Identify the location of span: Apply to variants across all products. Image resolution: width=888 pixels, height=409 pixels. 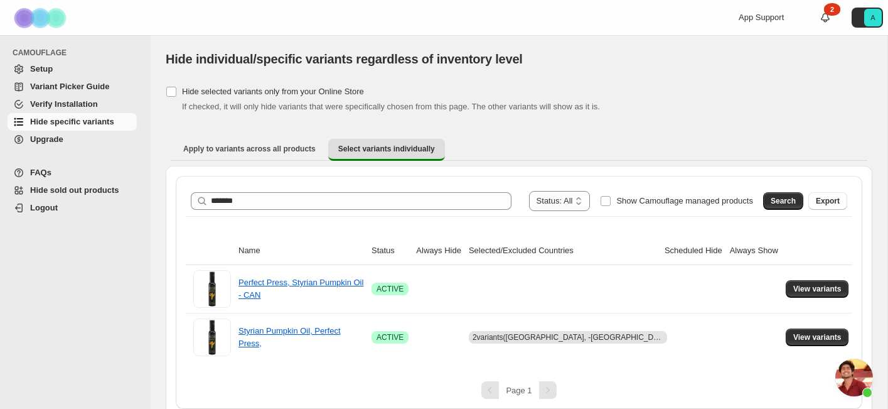
(249, 149).